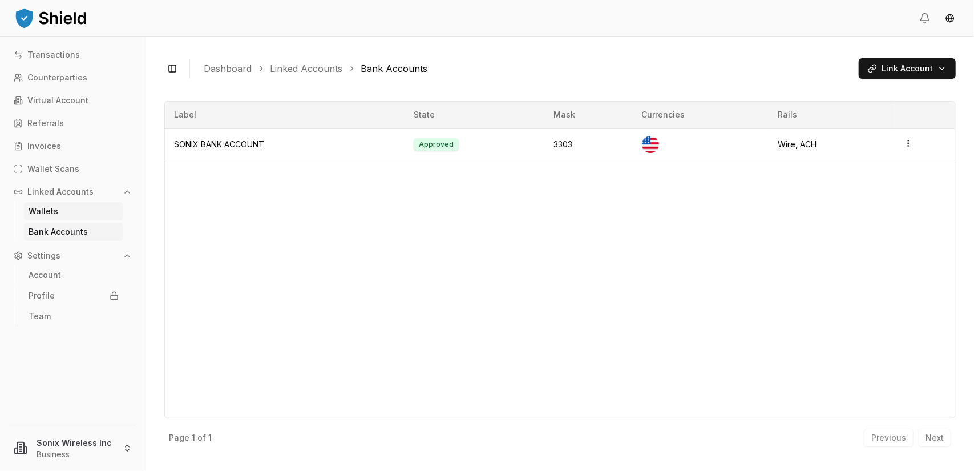 This screenshot has height=471, width=974. What do you see at coordinates (42, 296) in the screenshot?
I see `p: Profile` at bounding box center [42, 296].